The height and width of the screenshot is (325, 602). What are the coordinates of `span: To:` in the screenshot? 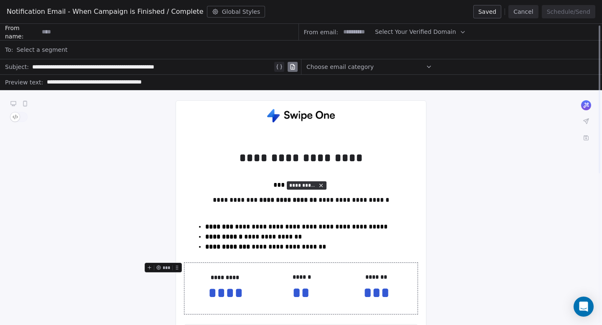 It's located at (9, 50).